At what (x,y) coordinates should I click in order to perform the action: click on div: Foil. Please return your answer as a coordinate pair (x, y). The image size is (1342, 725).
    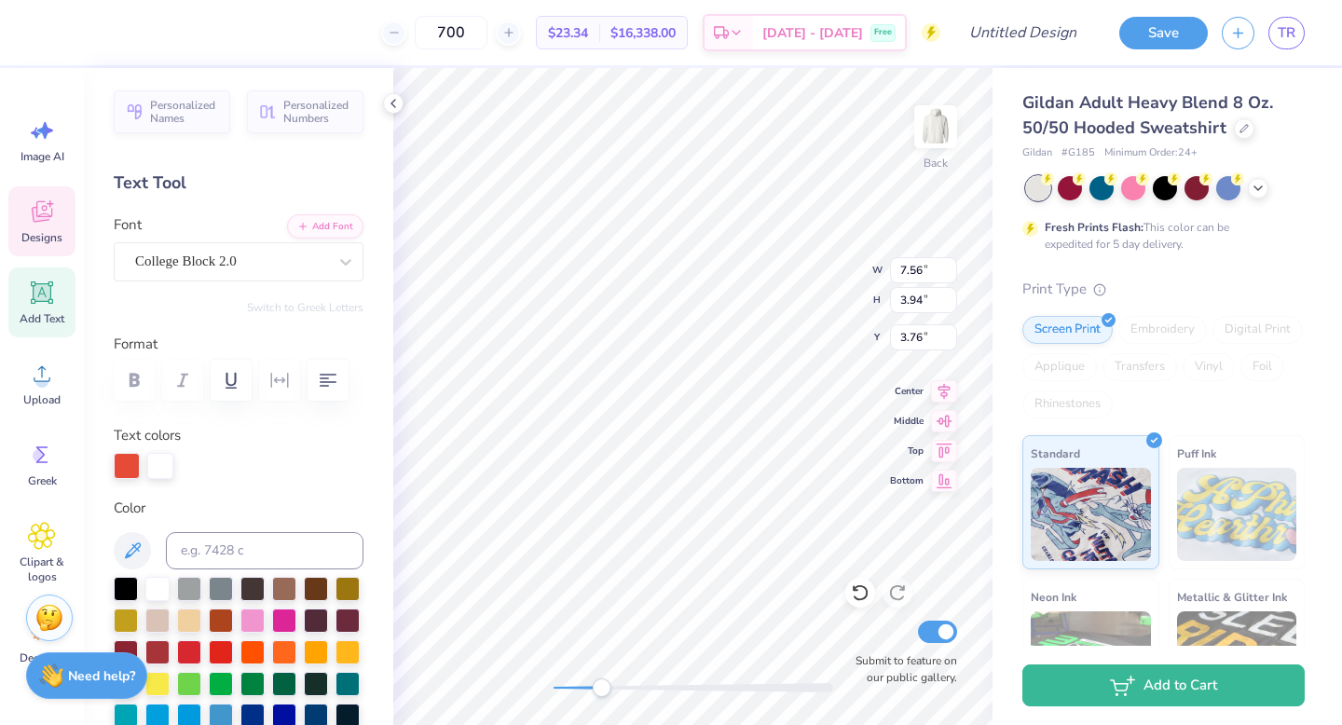
    Looking at the image, I should click on (1262, 367).